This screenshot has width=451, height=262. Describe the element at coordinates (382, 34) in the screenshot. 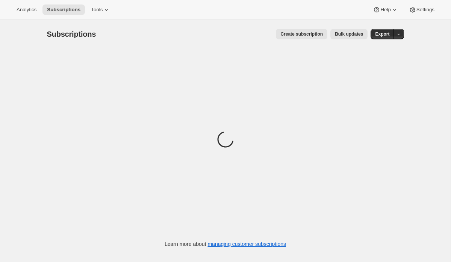

I see `button: Export` at that location.